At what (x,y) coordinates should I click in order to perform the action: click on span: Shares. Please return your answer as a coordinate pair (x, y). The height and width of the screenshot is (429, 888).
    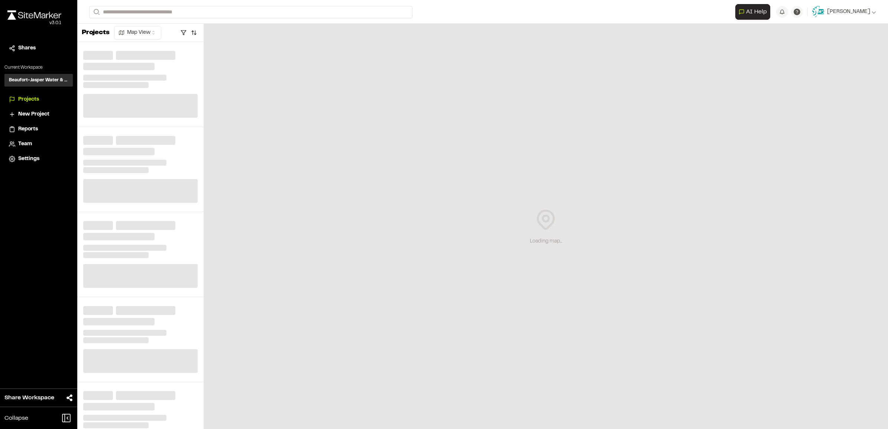
    Looking at the image, I should click on (27, 48).